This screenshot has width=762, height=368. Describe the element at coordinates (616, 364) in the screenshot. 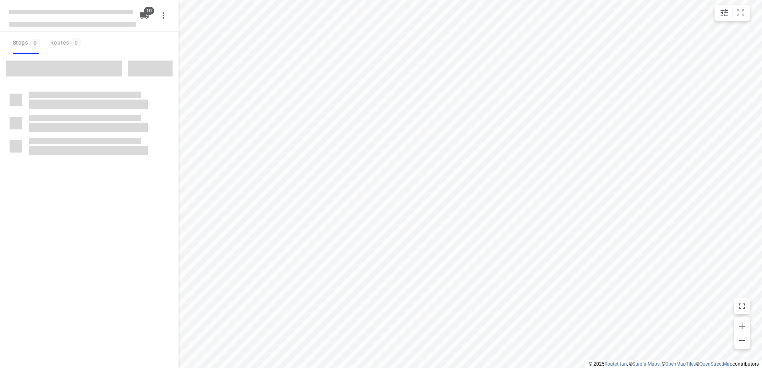

I see `a: Routetitan` at that location.